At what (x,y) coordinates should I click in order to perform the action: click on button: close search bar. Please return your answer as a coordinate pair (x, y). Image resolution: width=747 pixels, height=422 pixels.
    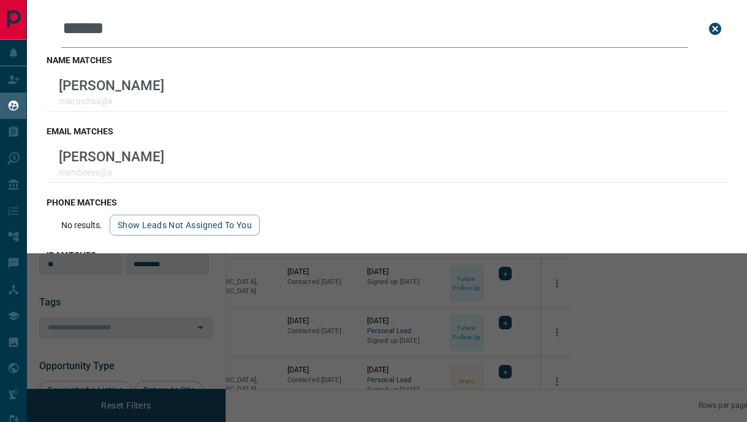
    Looking at the image, I should click on (716, 29).